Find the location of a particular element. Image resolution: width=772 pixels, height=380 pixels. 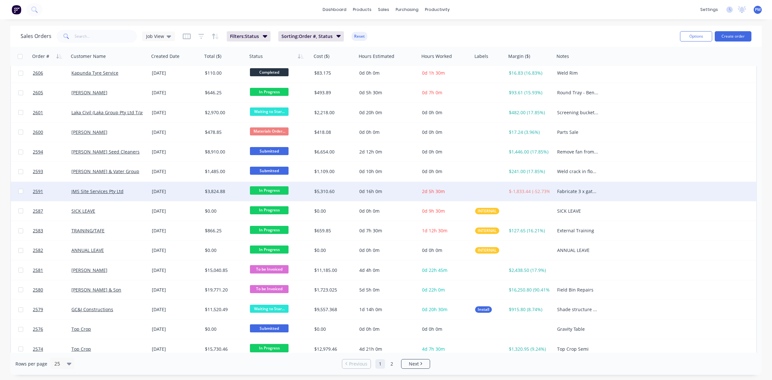

span: Submitted is located at coordinates (269, 151).